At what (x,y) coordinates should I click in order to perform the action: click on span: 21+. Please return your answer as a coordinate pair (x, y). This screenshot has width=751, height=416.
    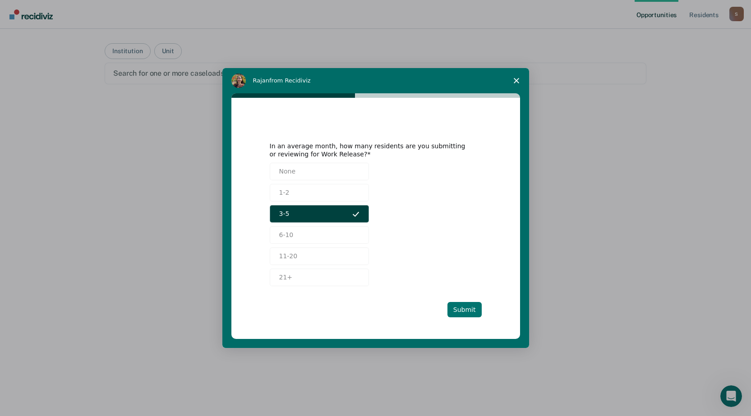
    Looking at the image, I should click on (286, 277).